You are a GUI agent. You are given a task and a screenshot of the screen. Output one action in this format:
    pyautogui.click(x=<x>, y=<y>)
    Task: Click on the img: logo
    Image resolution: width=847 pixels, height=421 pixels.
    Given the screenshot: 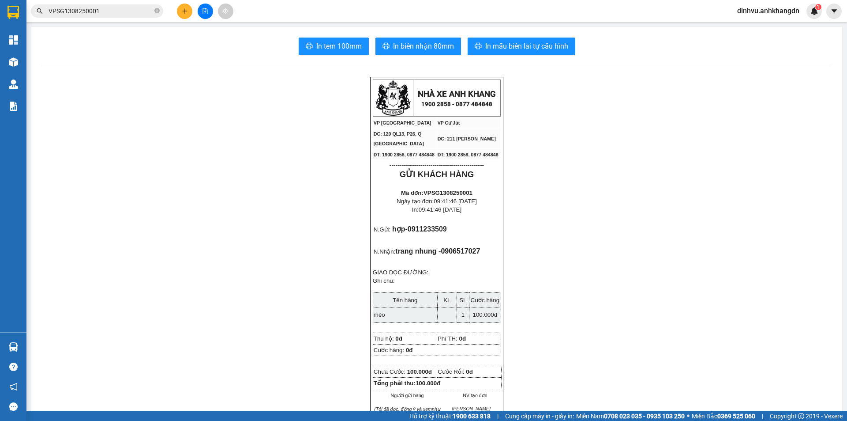 What is the action you would take?
    pyautogui.click(x=393, y=98)
    